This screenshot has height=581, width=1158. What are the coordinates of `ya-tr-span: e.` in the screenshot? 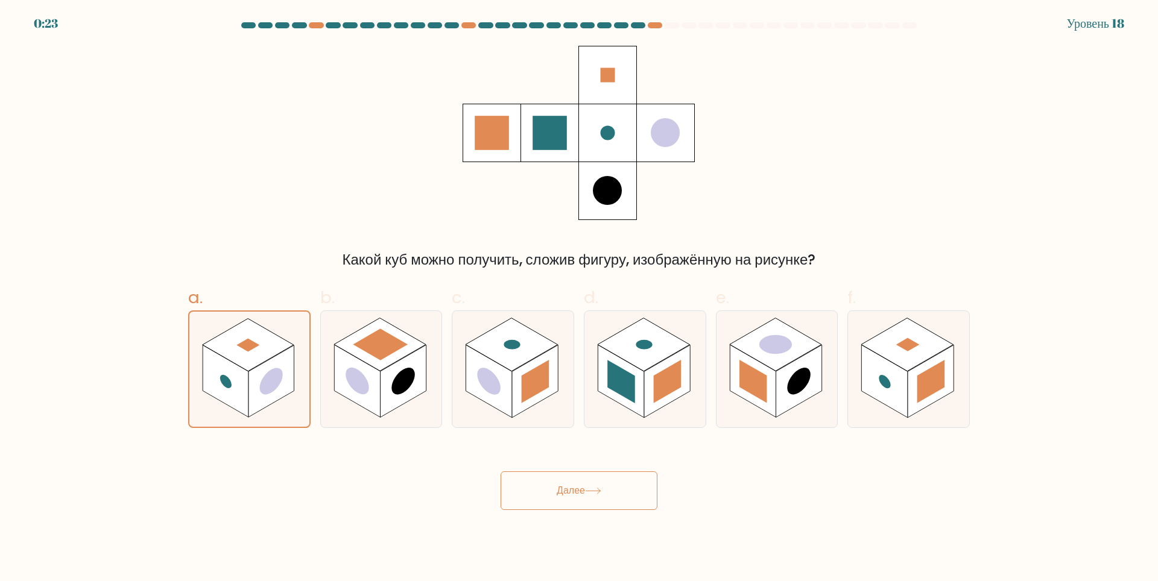 It's located at (722, 297).